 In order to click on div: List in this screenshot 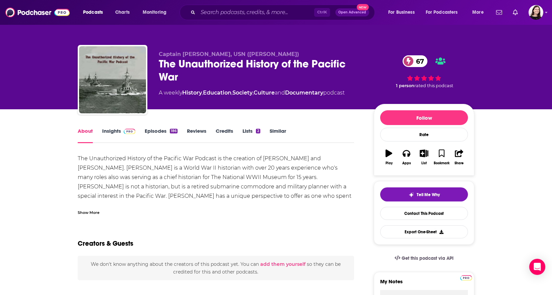, I will do `click(424, 163)`.